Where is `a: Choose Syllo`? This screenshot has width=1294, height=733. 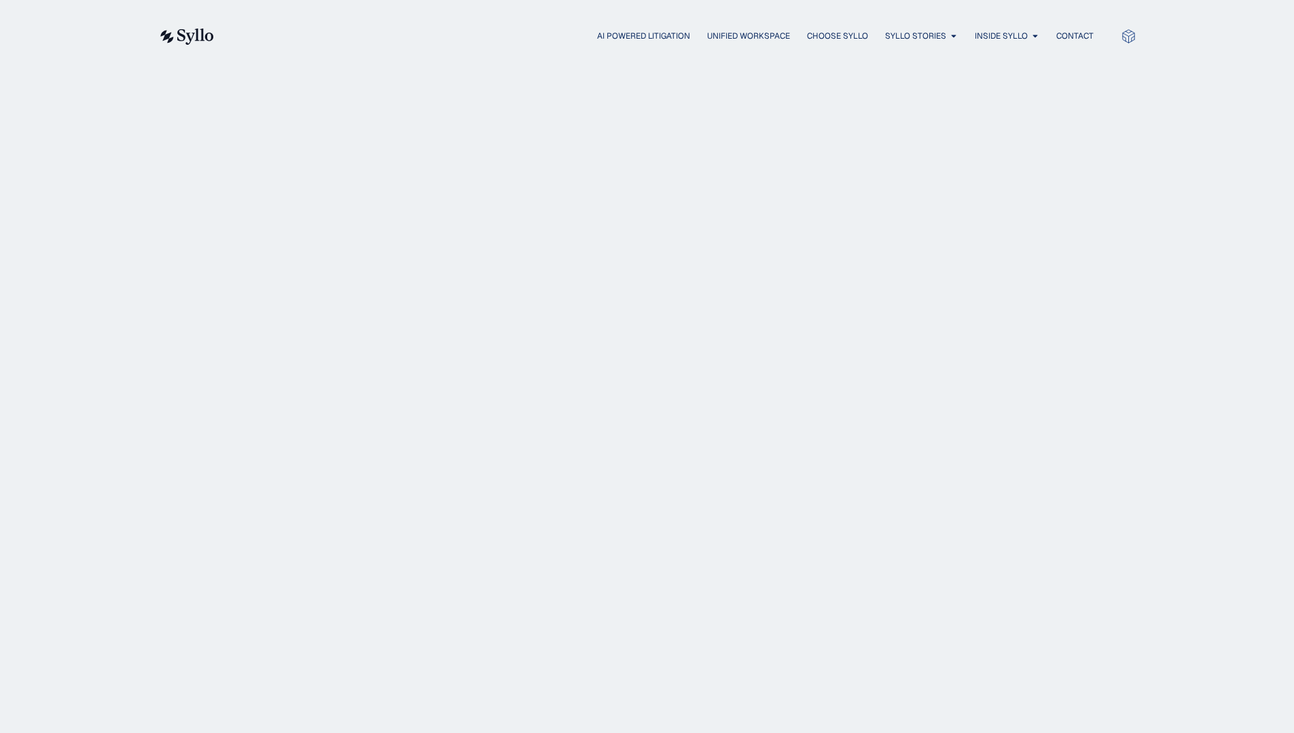
a: Choose Syllo is located at coordinates (837, 36).